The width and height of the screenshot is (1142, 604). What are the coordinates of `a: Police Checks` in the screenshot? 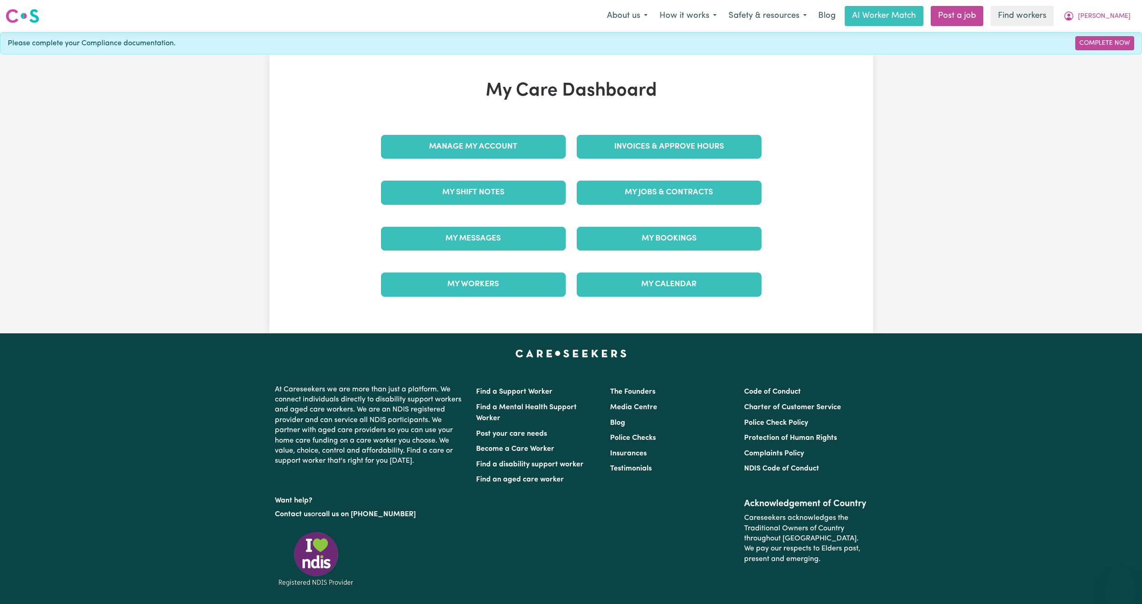 It's located at (633, 438).